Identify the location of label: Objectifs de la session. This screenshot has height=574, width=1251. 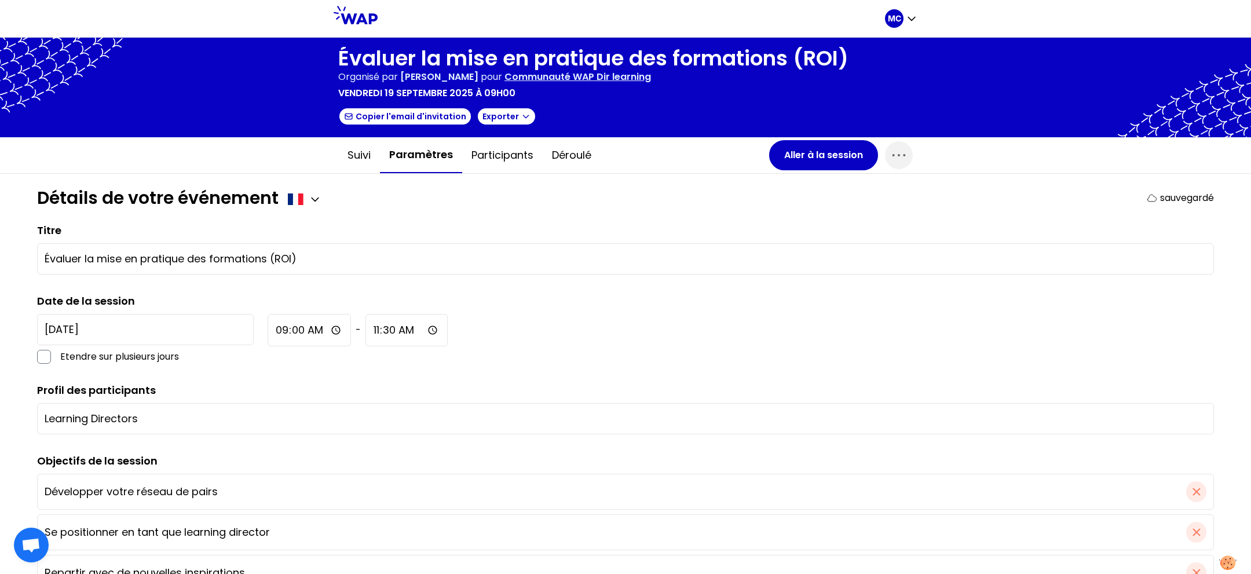
(97, 461).